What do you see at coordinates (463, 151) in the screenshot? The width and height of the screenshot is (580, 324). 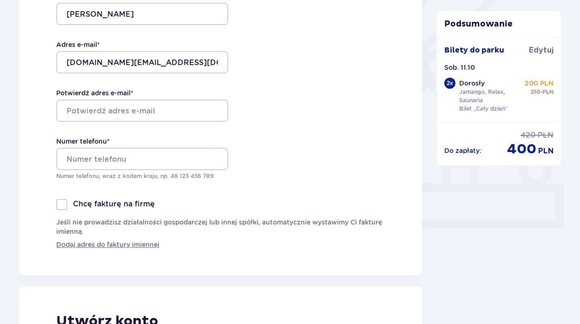 I see `p: Do zapłaty :` at bounding box center [463, 151].